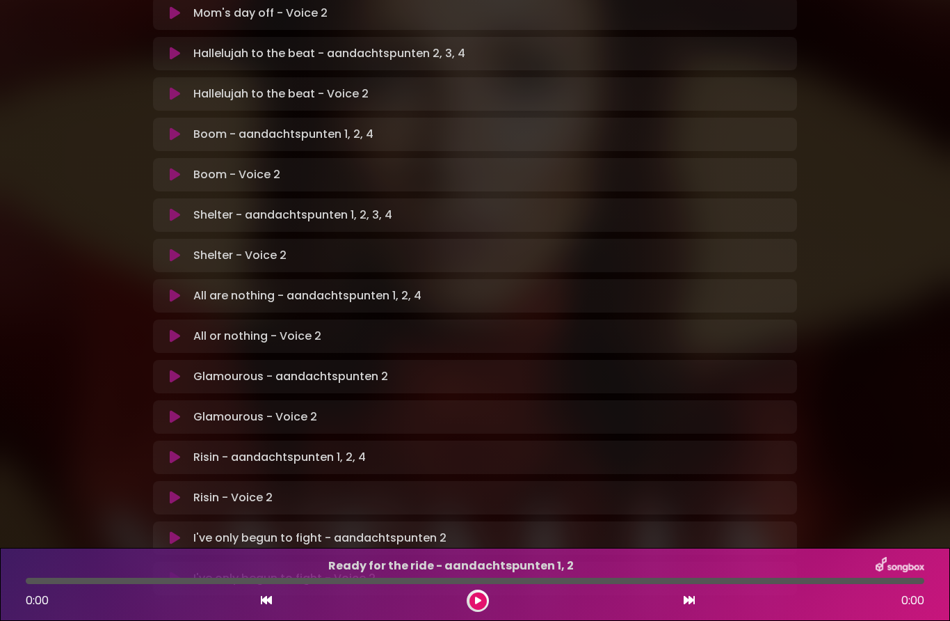 The height and width of the screenshot is (621, 950). Describe the element at coordinates (491, 255) in the screenshot. I see `p: Shelter - Voice 2` at that location.